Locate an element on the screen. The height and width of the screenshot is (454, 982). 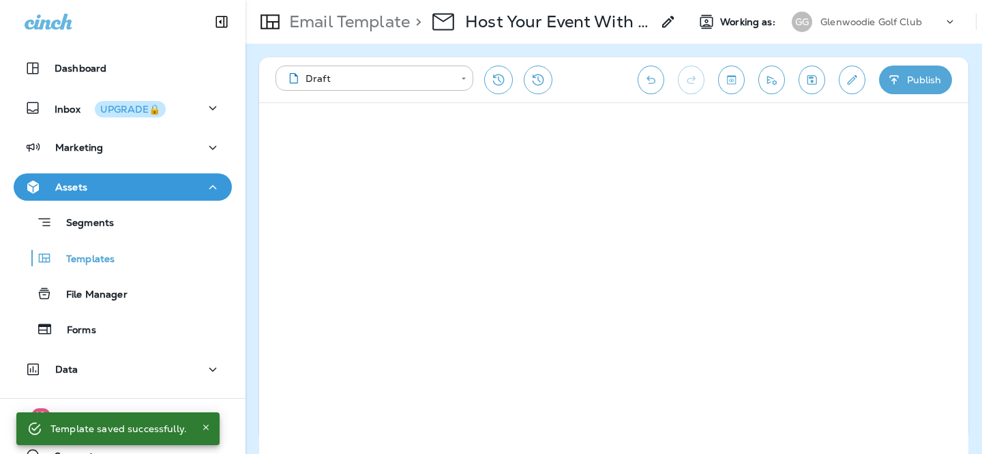
p: Email Template is located at coordinates (346, 22).